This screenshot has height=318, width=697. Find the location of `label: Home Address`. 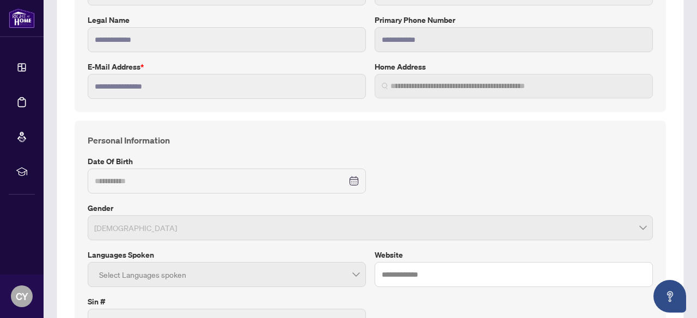

label: Home Address is located at coordinates (513, 67).